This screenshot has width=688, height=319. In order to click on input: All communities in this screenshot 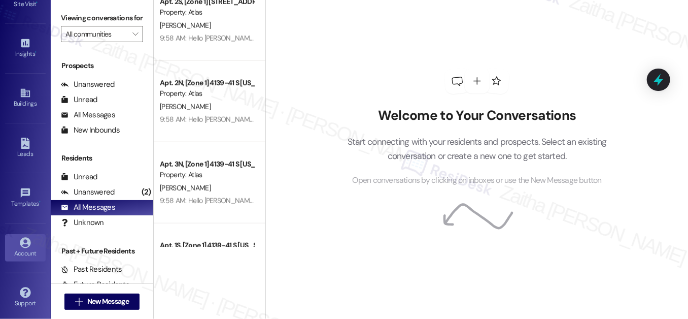, I will do `click(96, 34)`.